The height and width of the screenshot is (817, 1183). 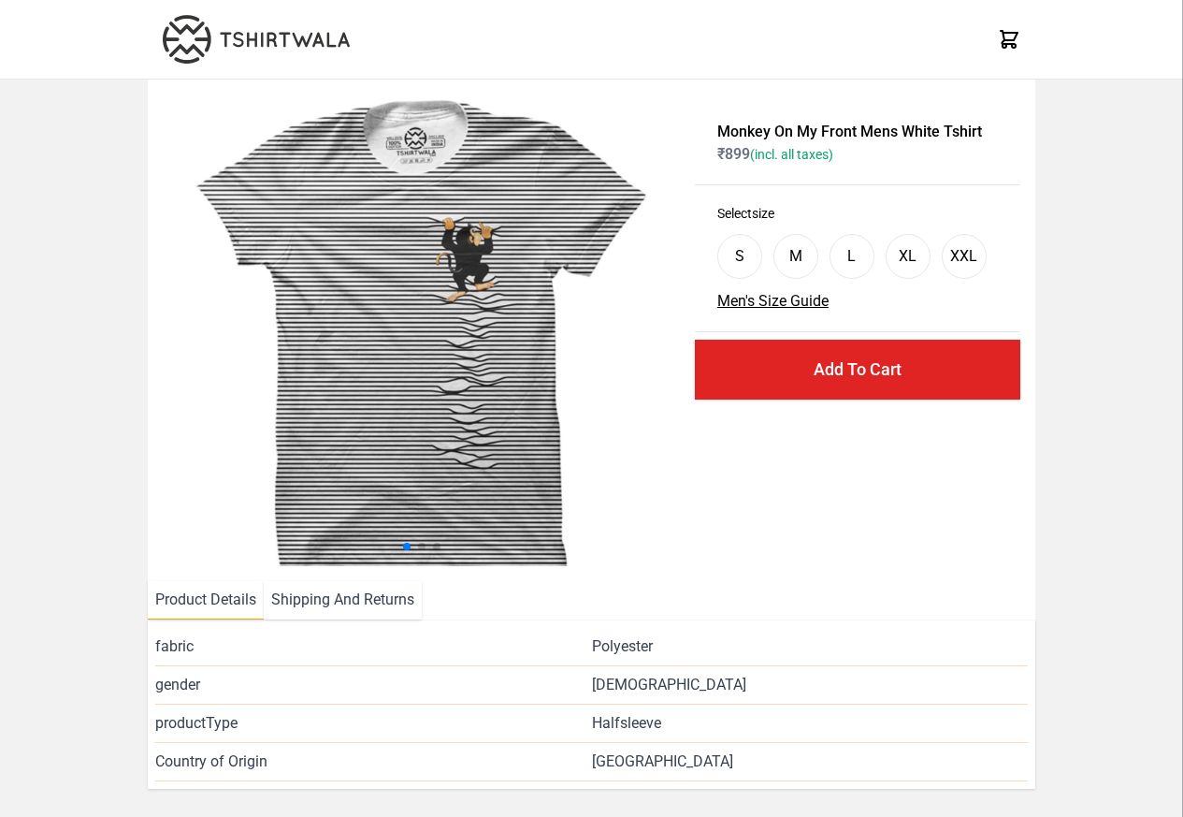 What do you see at coordinates (796, 256) in the screenshot?
I see `div: M` at bounding box center [796, 256].